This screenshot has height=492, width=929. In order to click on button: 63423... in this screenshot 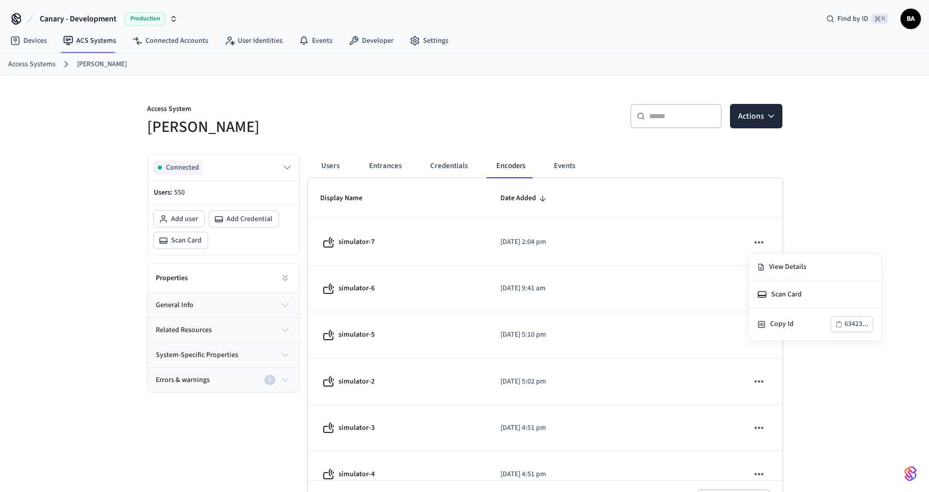, I will do `click(852, 324)`.